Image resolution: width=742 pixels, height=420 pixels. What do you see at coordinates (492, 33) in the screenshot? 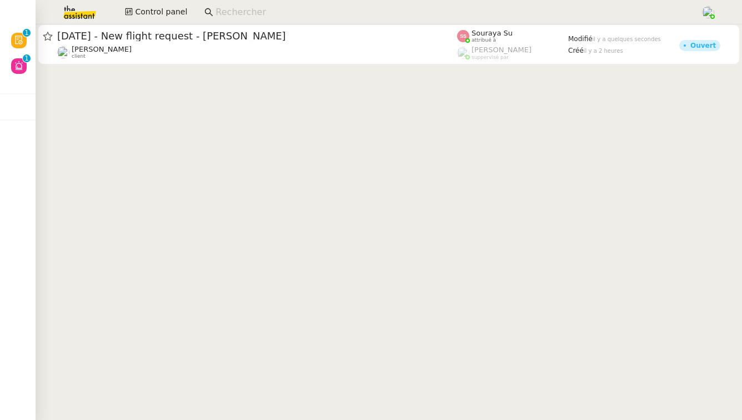
I see `span: Souraya Su` at bounding box center [492, 33].